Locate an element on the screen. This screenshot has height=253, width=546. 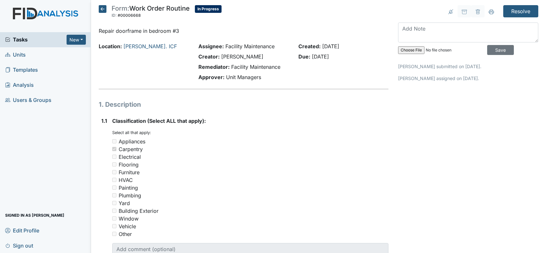
span: Form: is located at coordinates (120, 8).